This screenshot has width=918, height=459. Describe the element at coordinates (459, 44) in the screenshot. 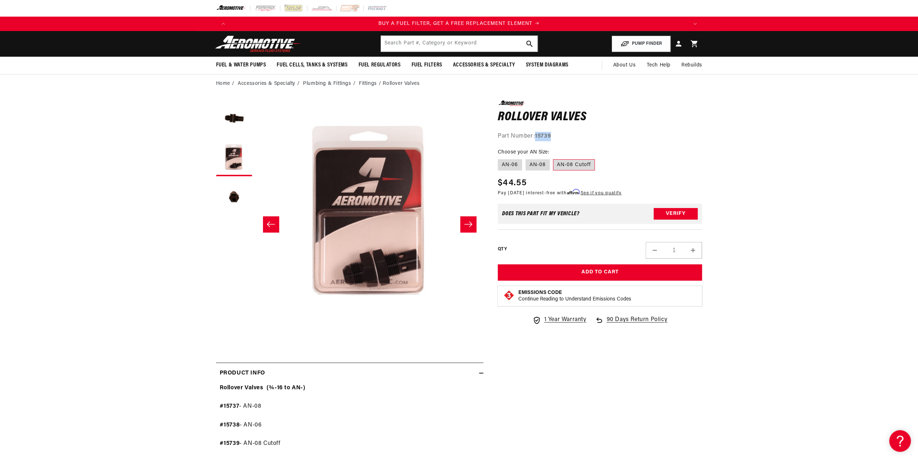

I see `input: Search by Part Number, Category or Keyword` at that location.